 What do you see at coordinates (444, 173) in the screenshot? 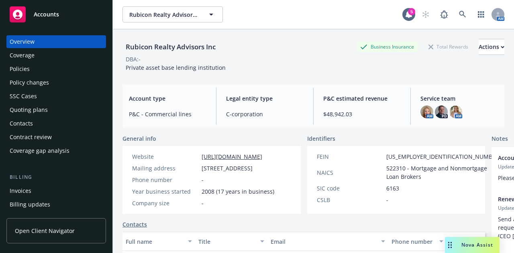
I see `span: 522310 - Mortgage and Nonmortgage Loan Brokers` at bounding box center [444, 173].